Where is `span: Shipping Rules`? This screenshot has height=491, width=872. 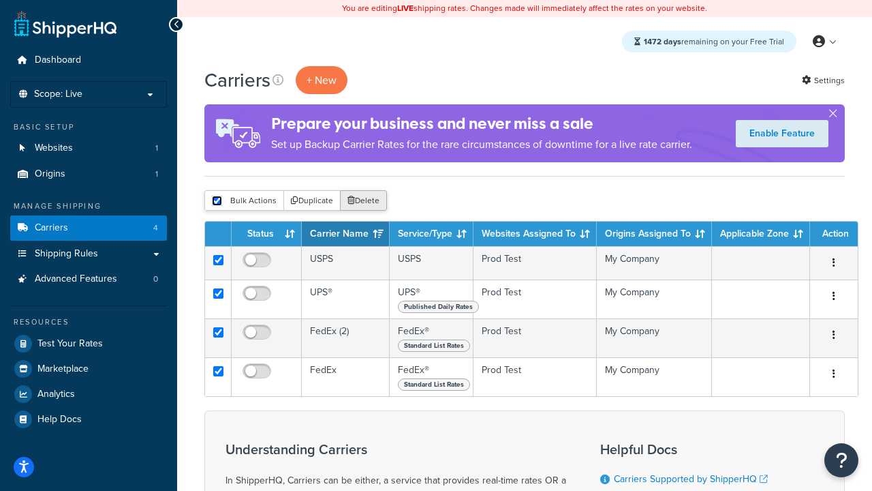
span: Shipping Rules is located at coordinates (66, 254).